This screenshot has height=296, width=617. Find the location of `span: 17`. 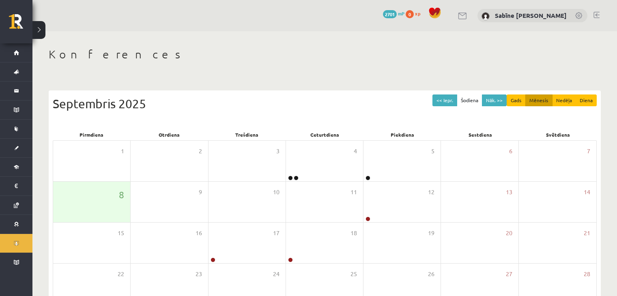

span: 17 is located at coordinates (276, 233).